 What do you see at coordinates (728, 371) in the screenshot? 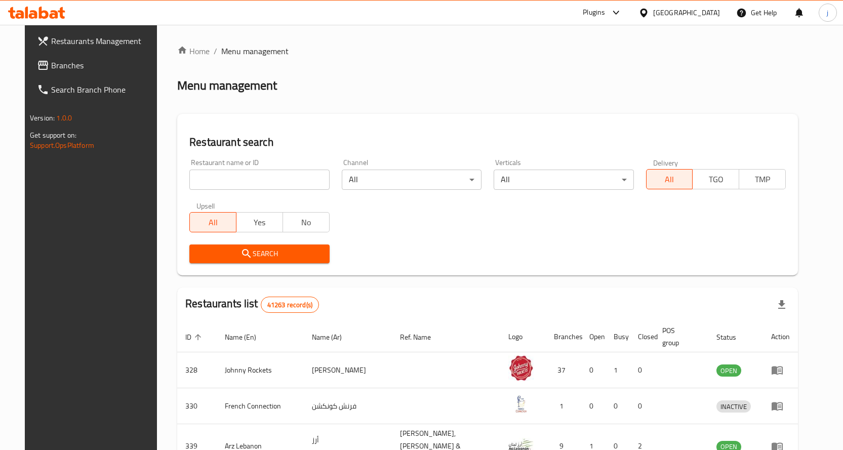
I see `span: OPEN` at bounding box center [728, 371].